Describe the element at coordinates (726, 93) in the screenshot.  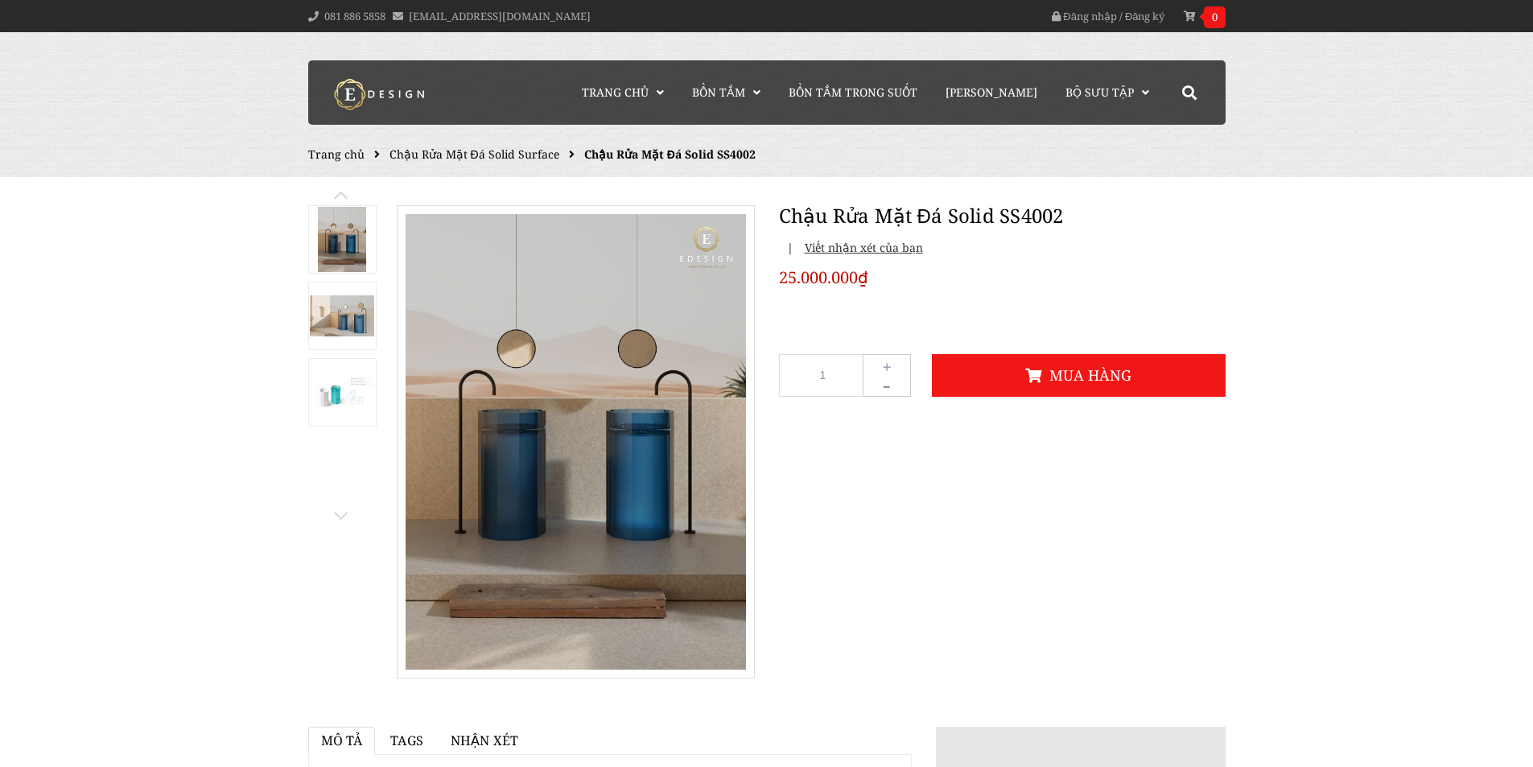
I see `a: Bồn Tắm` at that location.